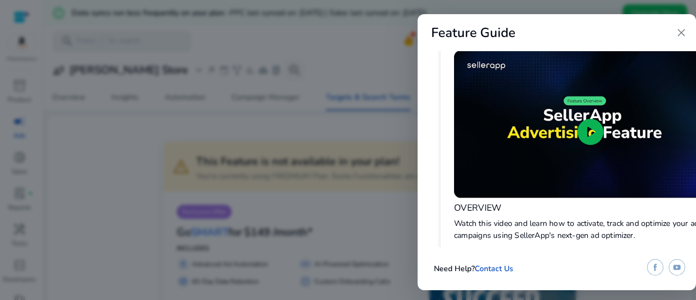 The image size is (696, 300). Describe the element at coordinates (494, 268) in the screenshot. I see `a: Contact Us` at that location.